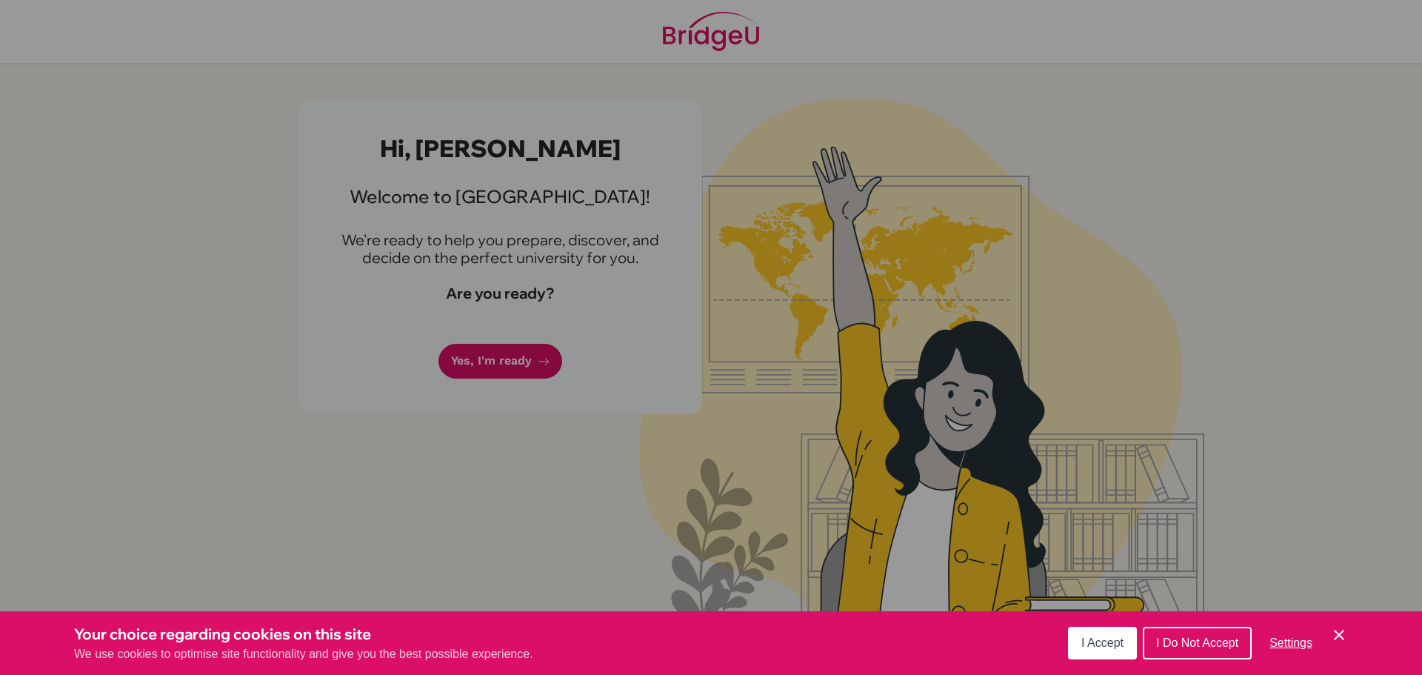  I want to click on p: We use cookies to optimise site functionality and give you the best possible experience., so click(304, 654).